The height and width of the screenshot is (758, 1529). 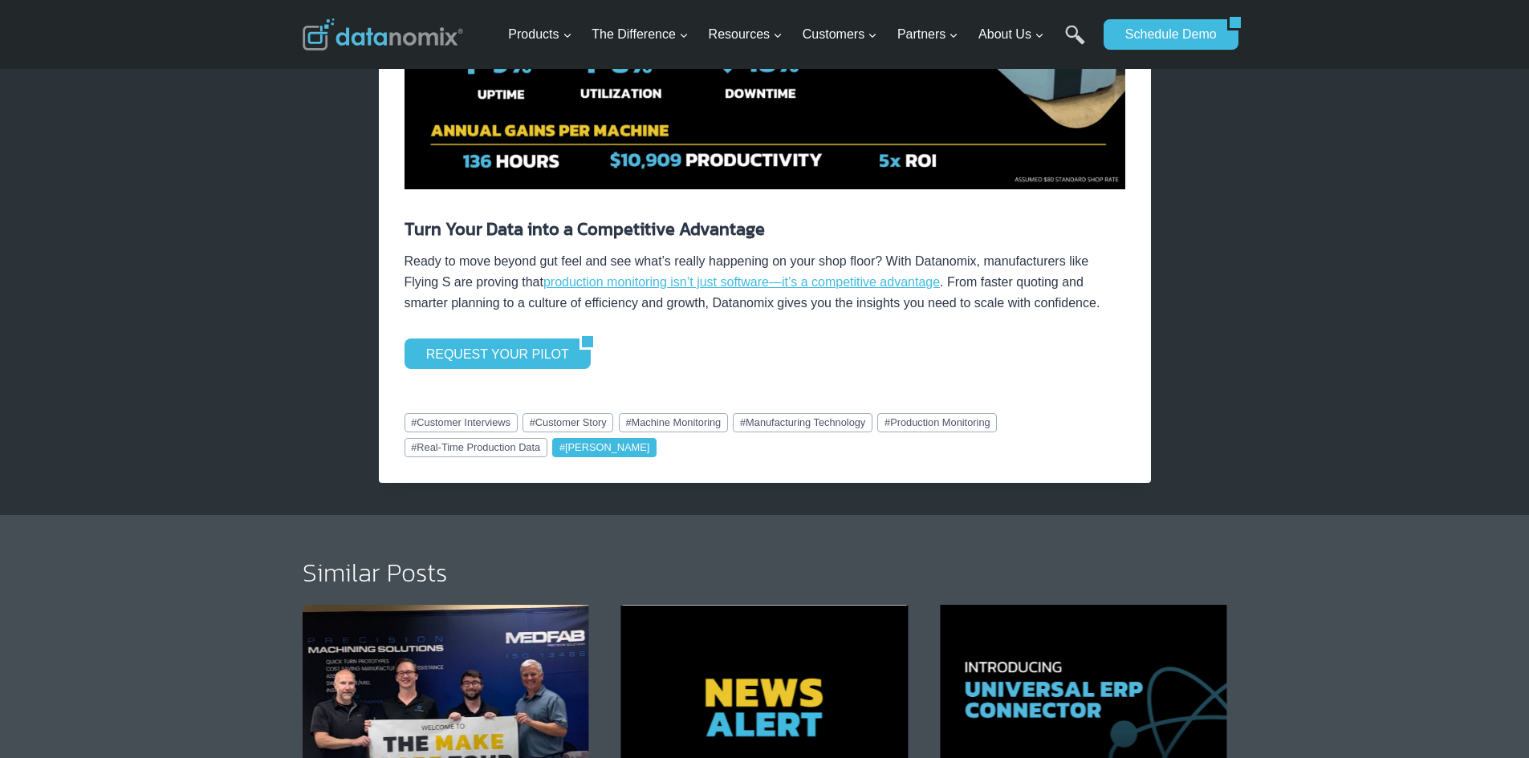 What do you see at coordinates (461, 423) in the screenshot?
I see `a: #Customer Interviews` at bounding box center [461, 423].